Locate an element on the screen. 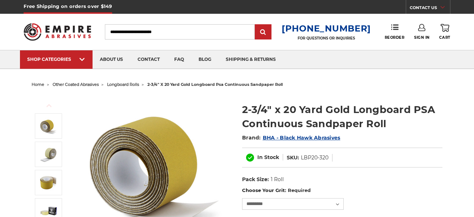  span: 2-3/4" x 20 yard gold longboard psa continuous sandpaper roll is located at coordinates (215, 84).